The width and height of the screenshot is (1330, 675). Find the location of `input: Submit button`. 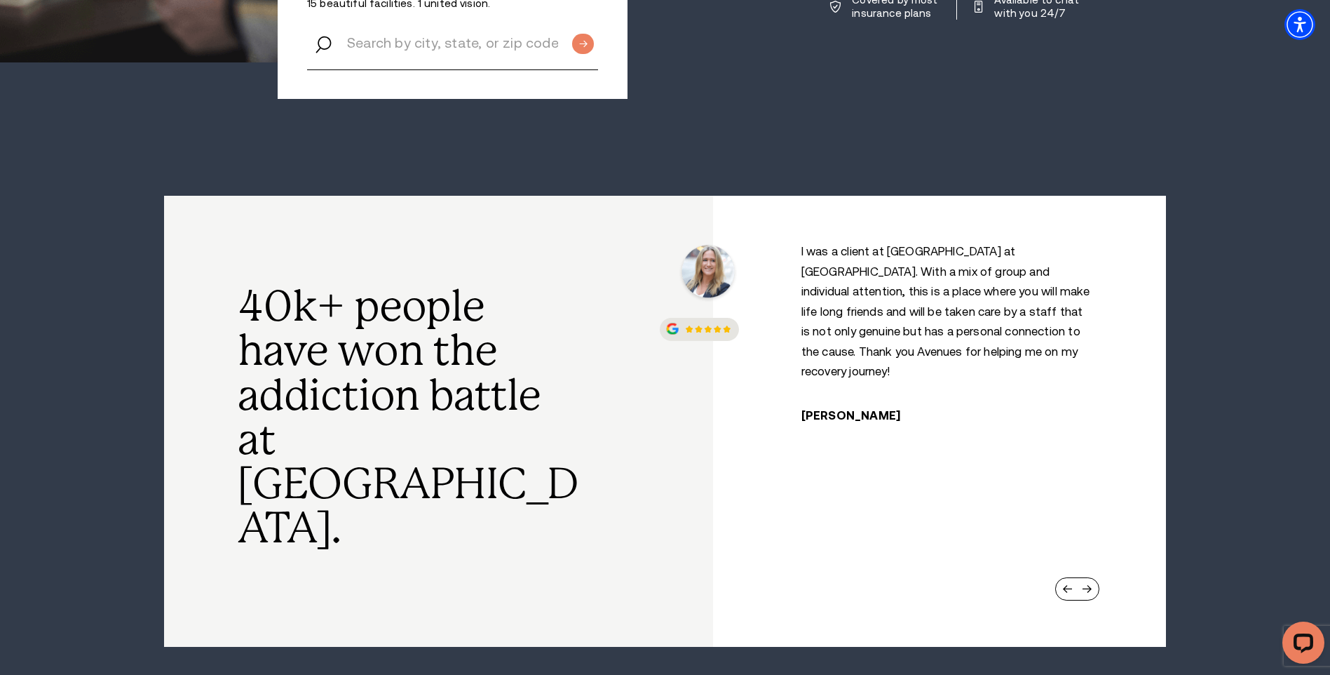

input: Submit button is located at coordinates (583, 43).